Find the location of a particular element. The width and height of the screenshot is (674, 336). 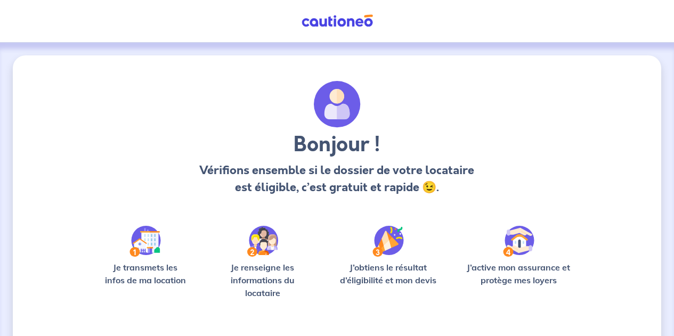

p: J’active mon assurance et protège mes loyers is located at coordinates (518, 274).